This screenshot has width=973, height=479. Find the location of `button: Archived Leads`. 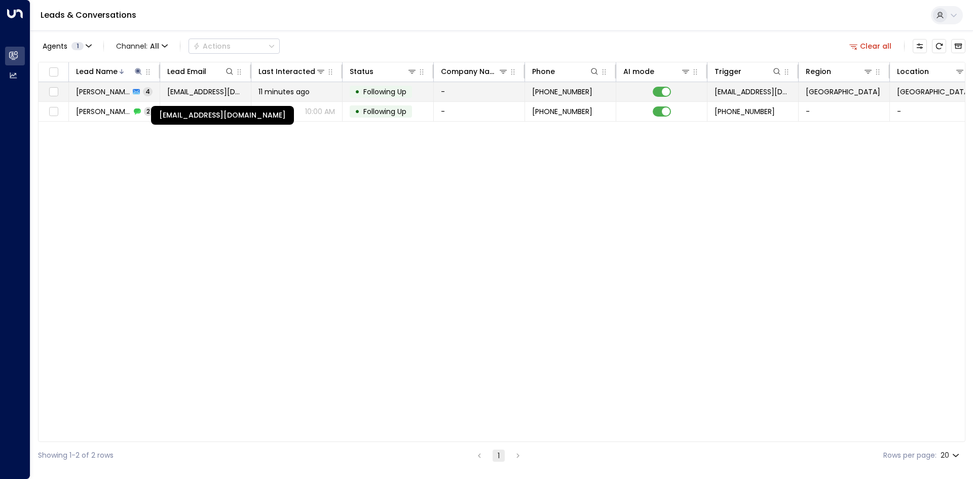

button: Archived Leads is located at coordinates (958, 46).